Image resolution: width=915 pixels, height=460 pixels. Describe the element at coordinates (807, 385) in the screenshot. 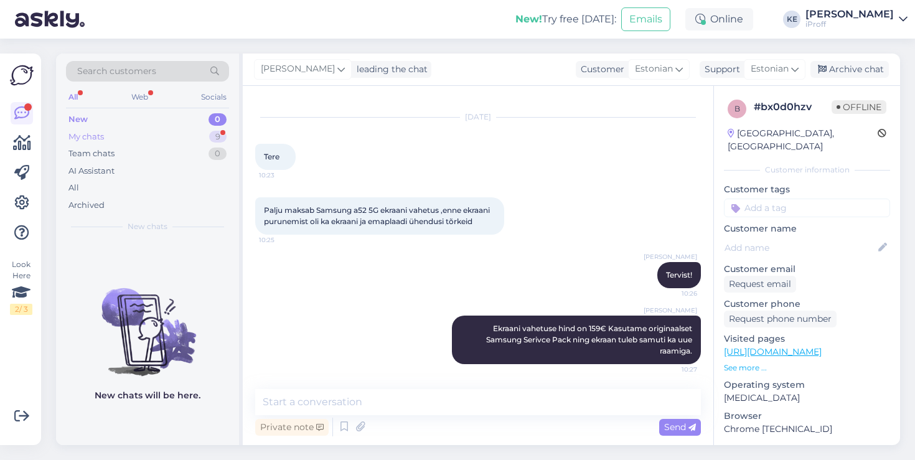

I see `p: Operating system` at that location.